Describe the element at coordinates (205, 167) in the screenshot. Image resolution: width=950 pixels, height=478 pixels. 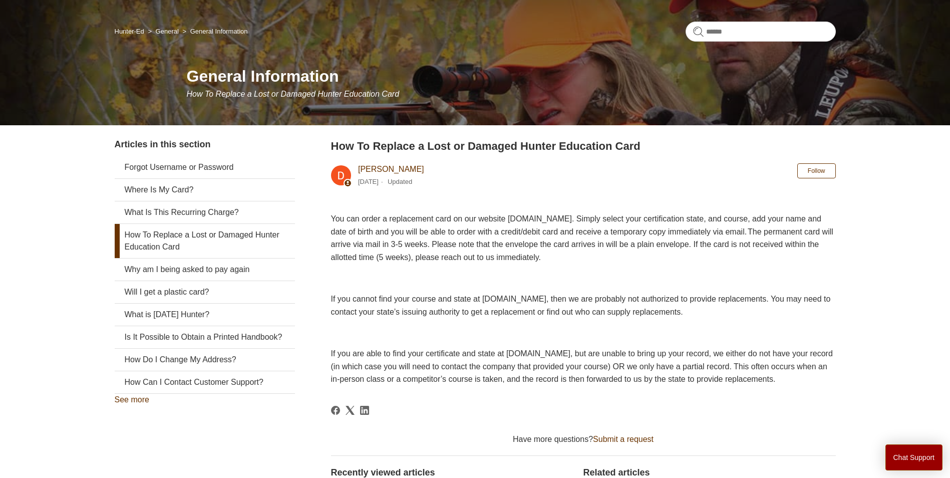
I see `a: Forgot Username or Password` at that location.